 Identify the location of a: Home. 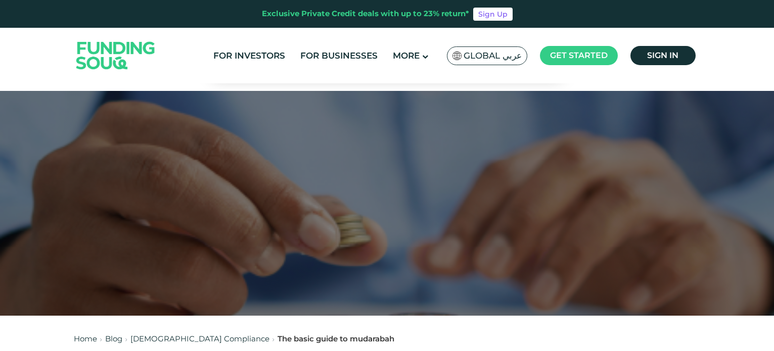
(85, 339).